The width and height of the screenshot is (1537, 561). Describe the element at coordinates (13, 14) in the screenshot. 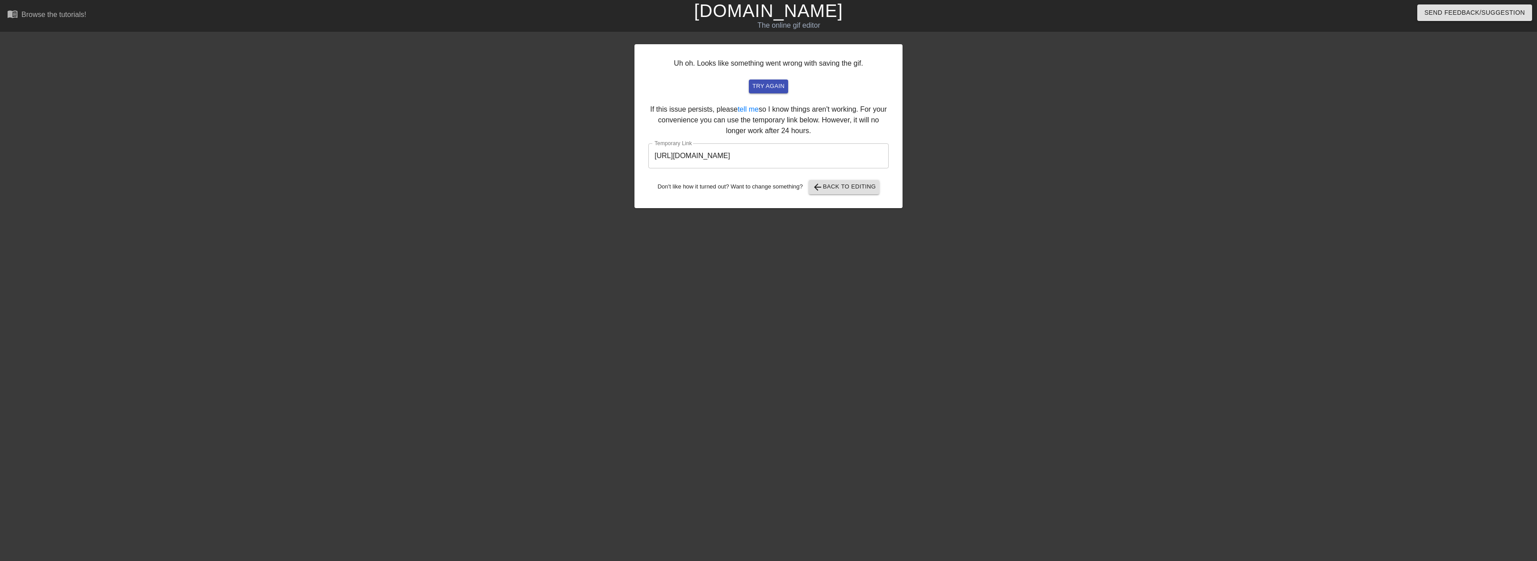

I see `span: menu_book` at that location.